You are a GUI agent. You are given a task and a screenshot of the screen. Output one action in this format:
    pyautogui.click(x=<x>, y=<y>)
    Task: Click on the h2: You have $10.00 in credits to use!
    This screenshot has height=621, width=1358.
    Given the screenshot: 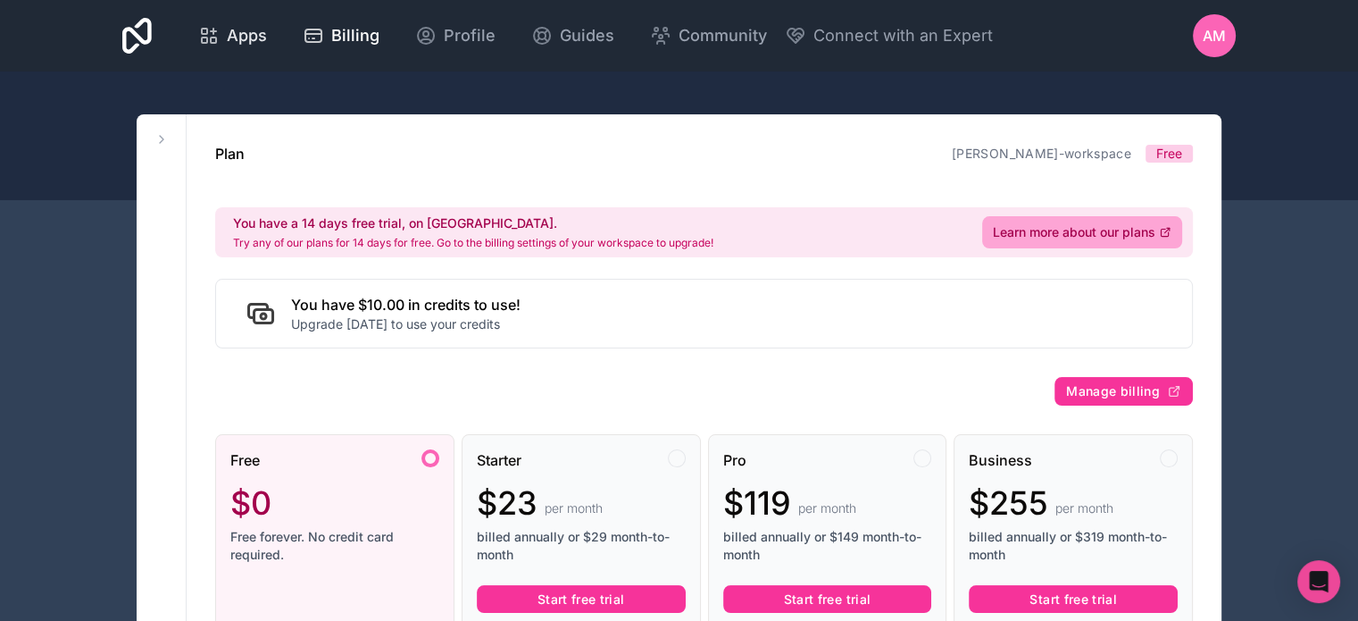 What is the action you would take?
    pyautogui.click(x=405, y=305)
    